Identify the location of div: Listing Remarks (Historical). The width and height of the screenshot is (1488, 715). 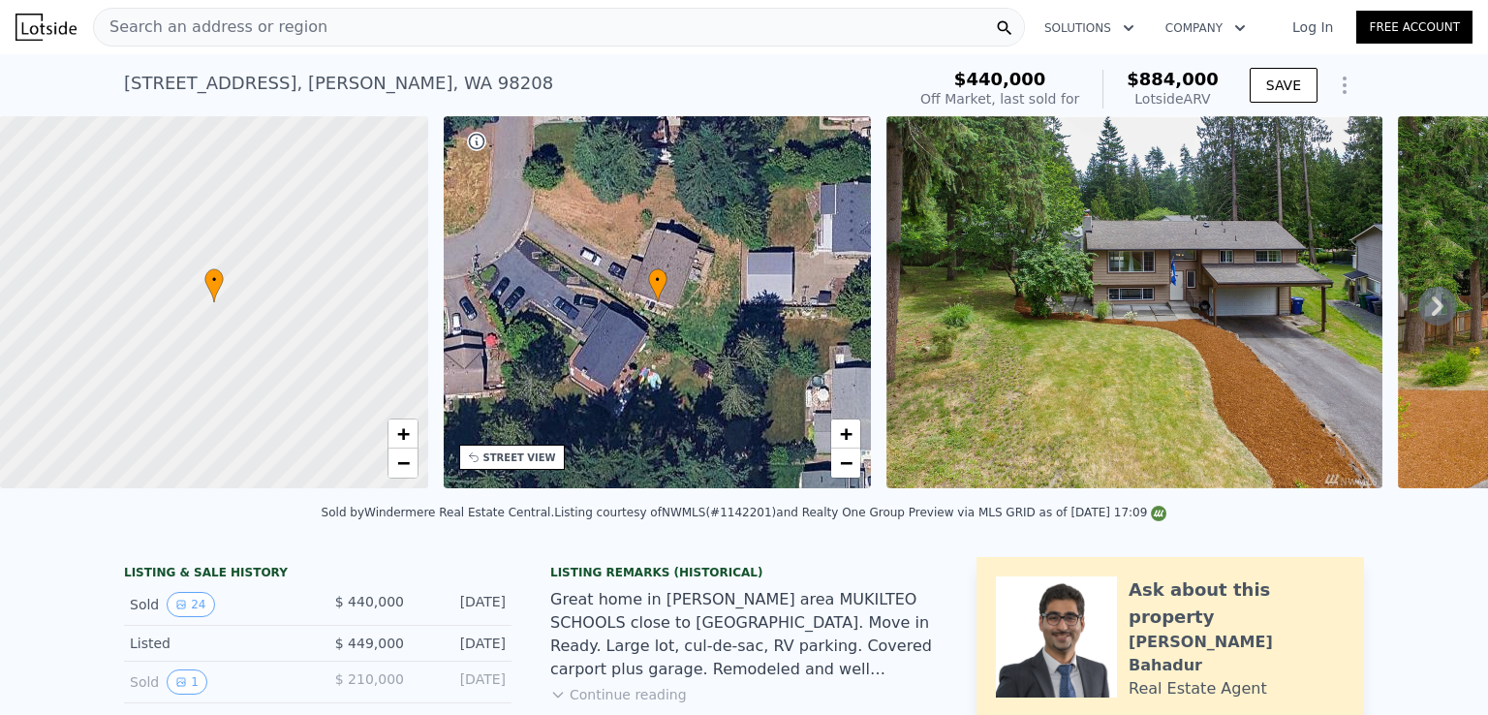
(744, 573).